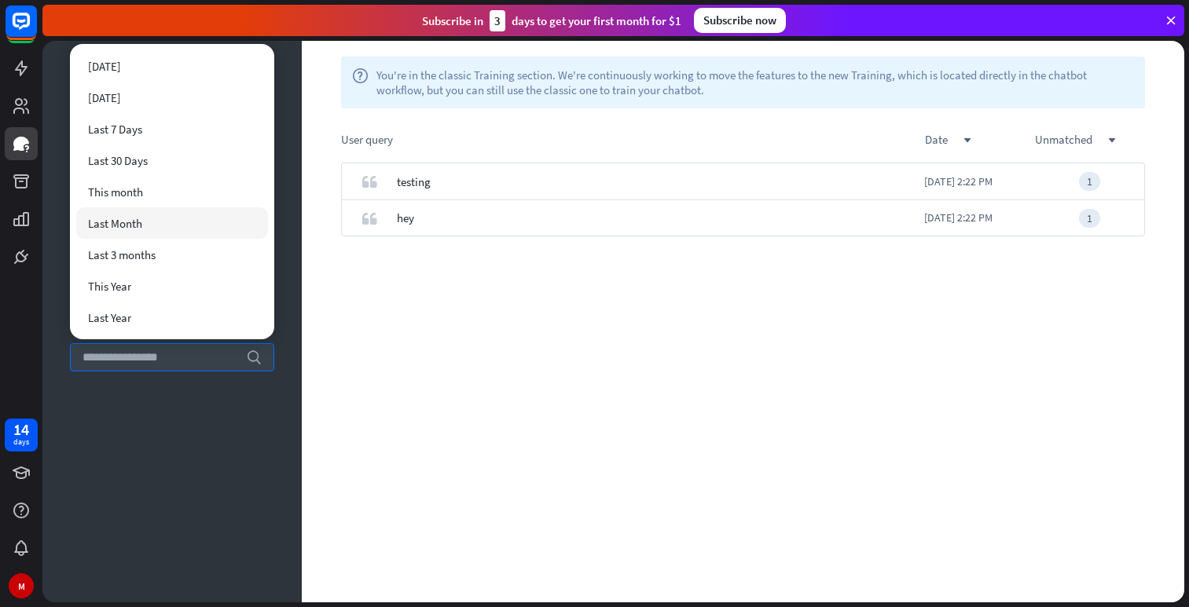 The height and width of the screenshot is (607, 1189). What do you see at coordinates (497, 20) in the screenshot?
I see `div: 3` at bounding box center [497, 20].